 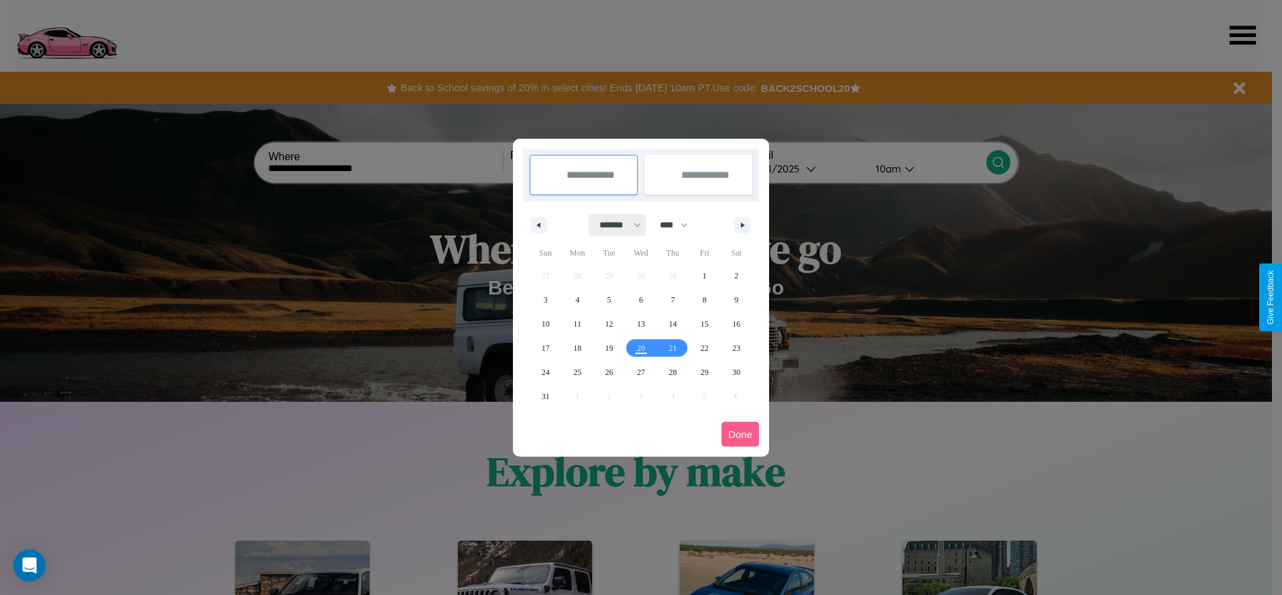 What do you see at coordinates (736, 324) in the screenshot?
I see `span: 16` at bounding box center [736, 324].